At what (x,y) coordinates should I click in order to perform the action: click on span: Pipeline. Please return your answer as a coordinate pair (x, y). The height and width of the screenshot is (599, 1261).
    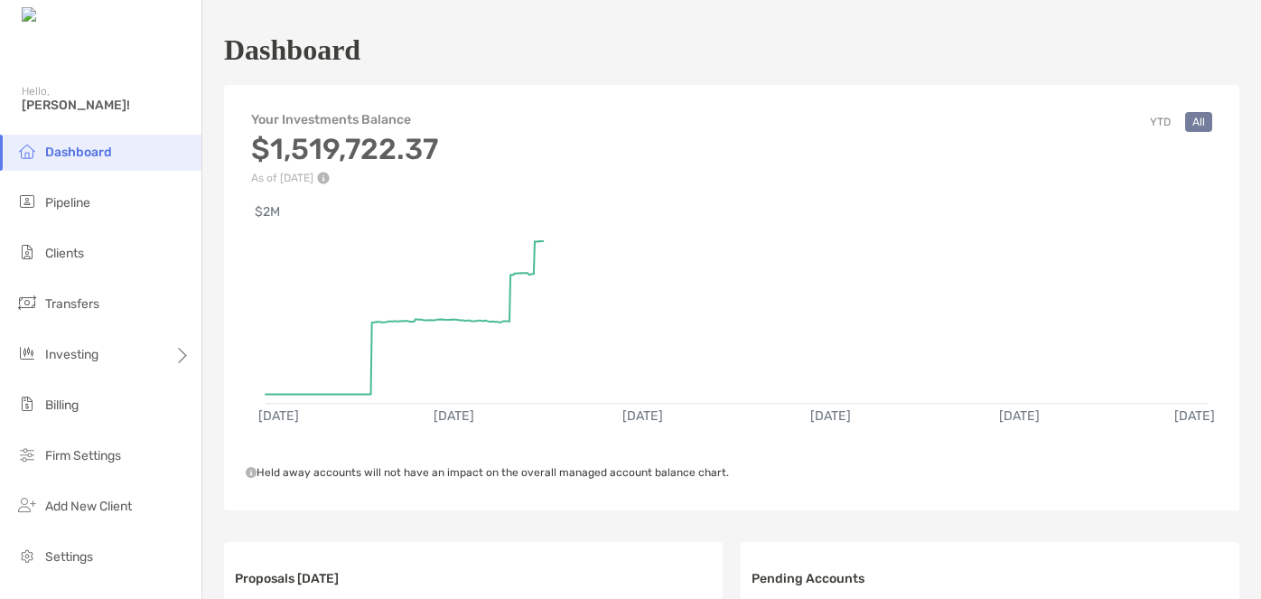
    Looking at the image, I should click on (68, 202).